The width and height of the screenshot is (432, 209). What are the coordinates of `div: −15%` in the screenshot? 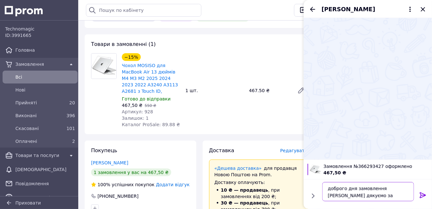 It's located at (131, 57).